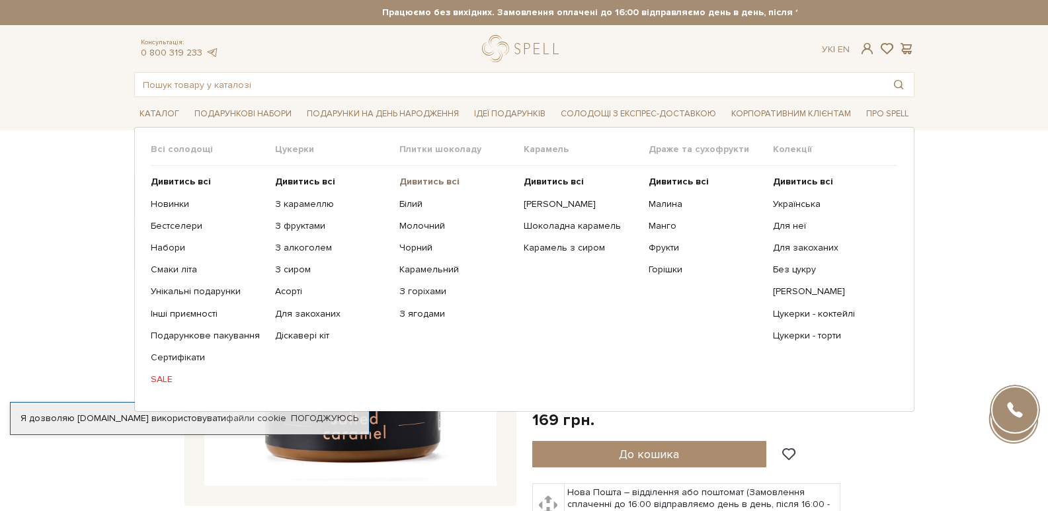 The width and height of the screenshot is (1048, 511). Describe the element at coordinates (580, 226) in the screenshot. I see `a: Шоколадна карамель` at that location.